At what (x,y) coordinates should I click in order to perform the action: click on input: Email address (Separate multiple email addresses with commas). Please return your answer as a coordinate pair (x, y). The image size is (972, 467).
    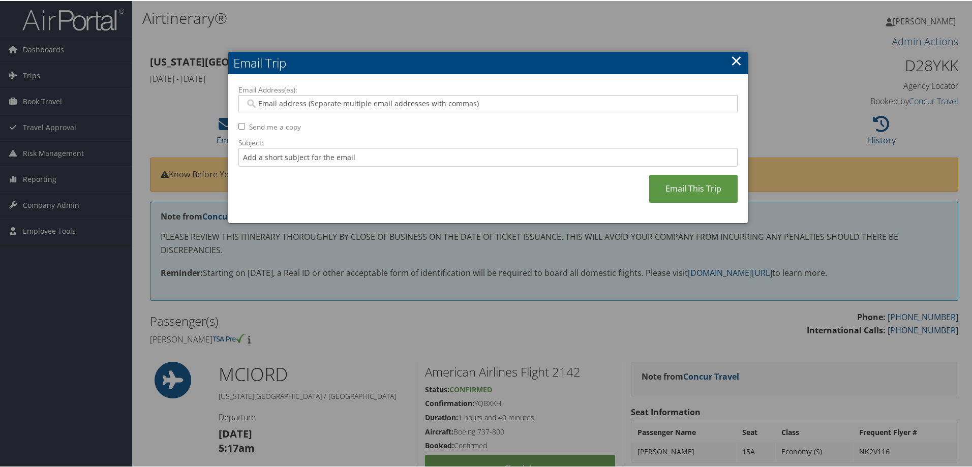
    Looking at the image, I should click on (488, 103).